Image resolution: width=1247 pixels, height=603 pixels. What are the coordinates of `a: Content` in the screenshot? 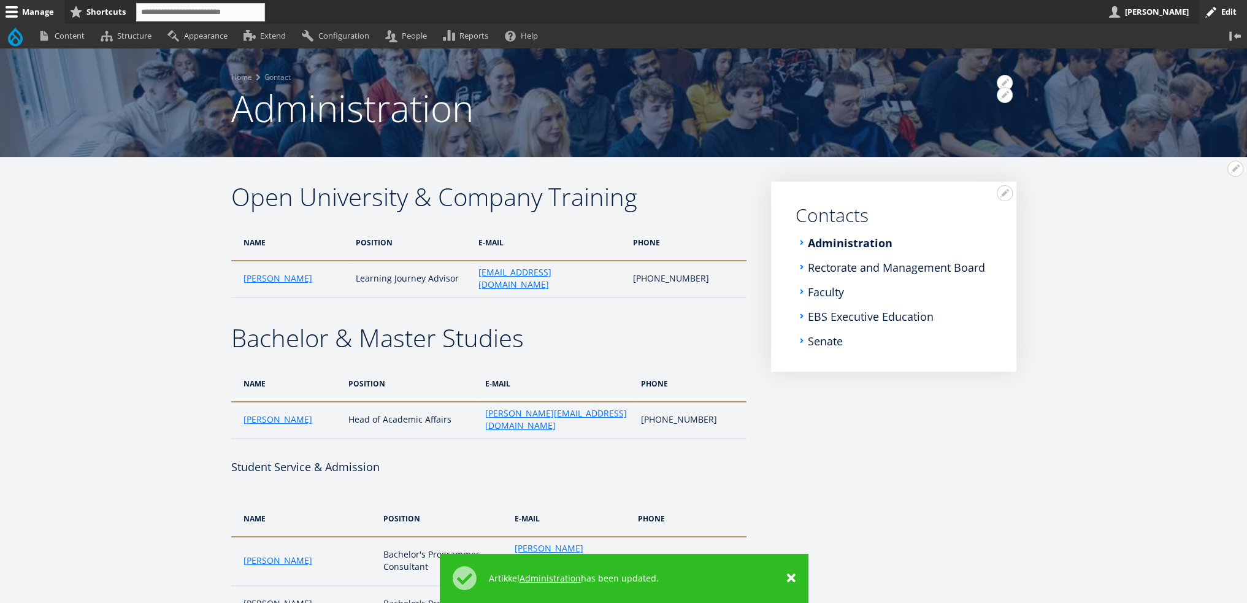 It's located at (64, 36).